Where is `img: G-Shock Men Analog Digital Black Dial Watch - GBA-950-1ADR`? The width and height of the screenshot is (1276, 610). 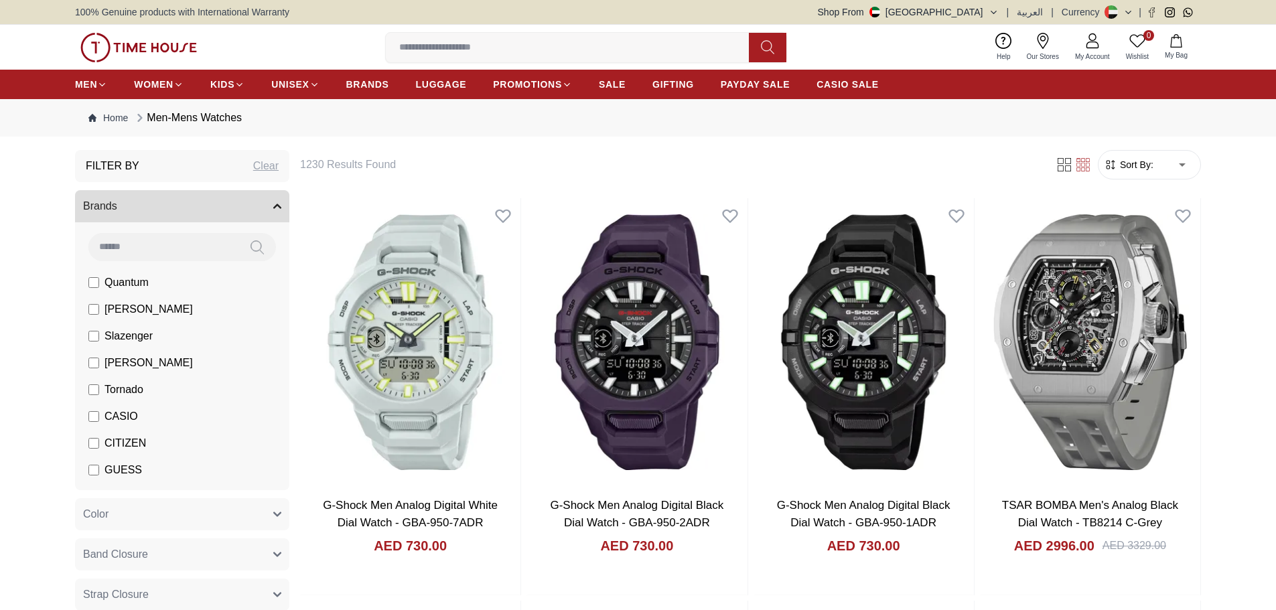 img: G-Shock Men Analog Digital Black Dial Watch - GBA-950-1ADR is located at coordinates (864, 342).